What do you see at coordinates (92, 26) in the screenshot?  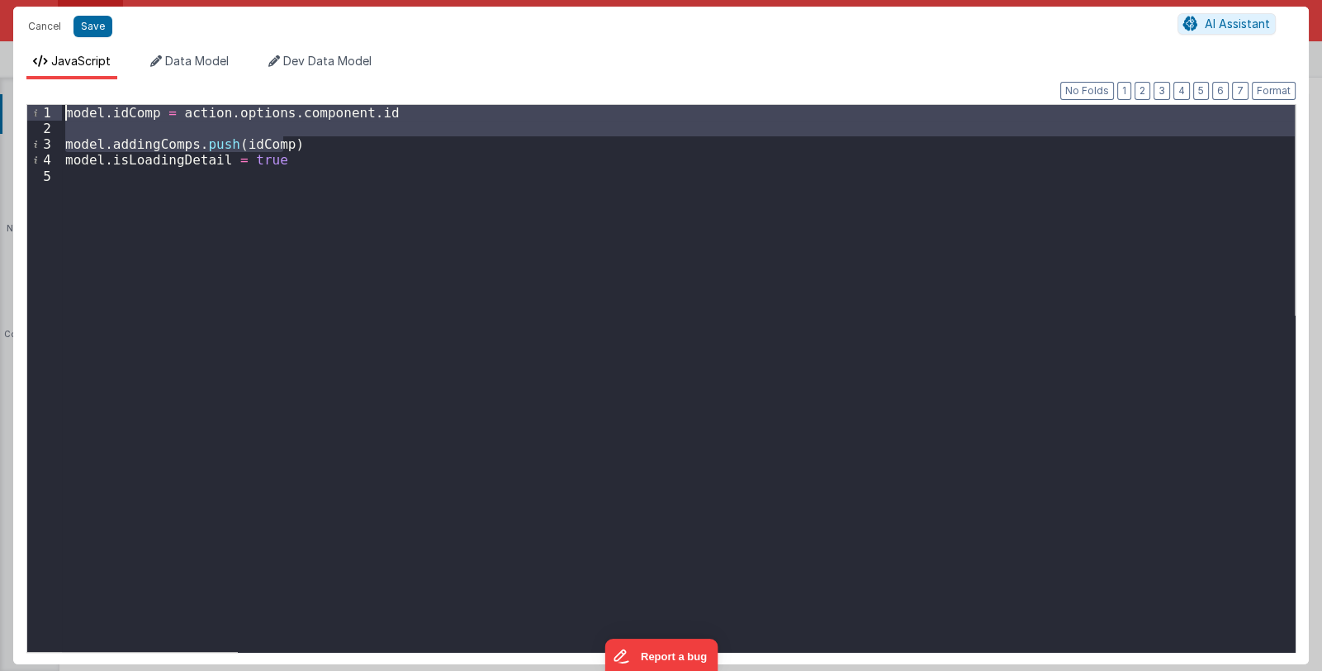 I see `button: Save` at bounding box center [92, 26].